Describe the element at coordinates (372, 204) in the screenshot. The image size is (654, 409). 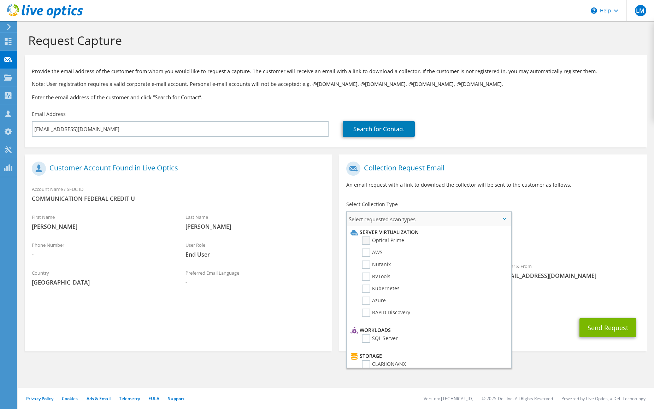
I see `label: Select Collection Type` at that location.